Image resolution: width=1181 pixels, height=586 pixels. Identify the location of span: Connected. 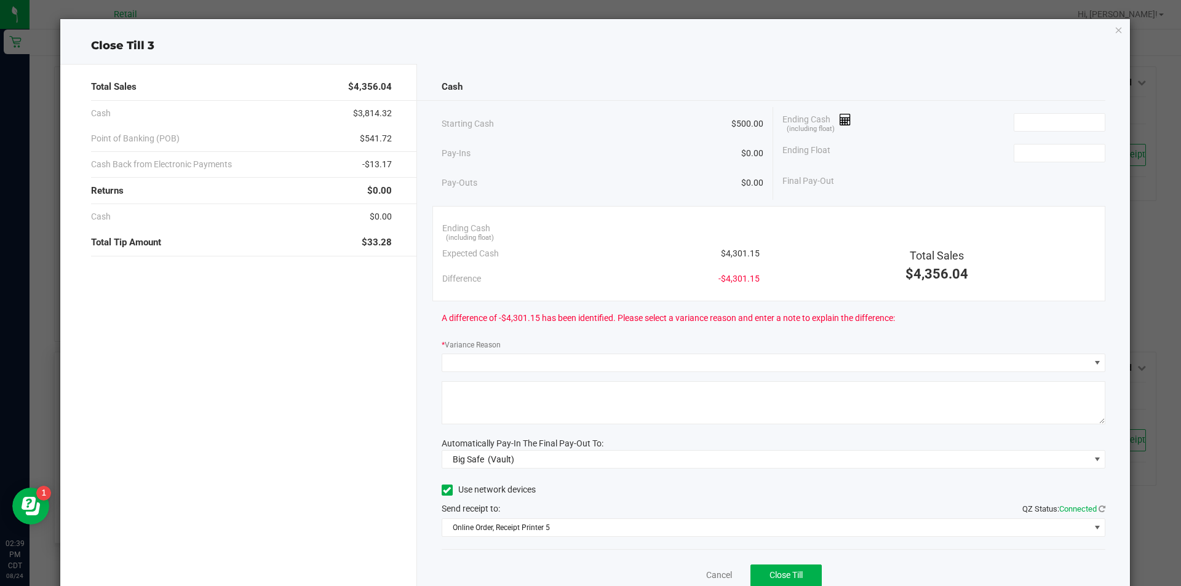
(1078, 509).